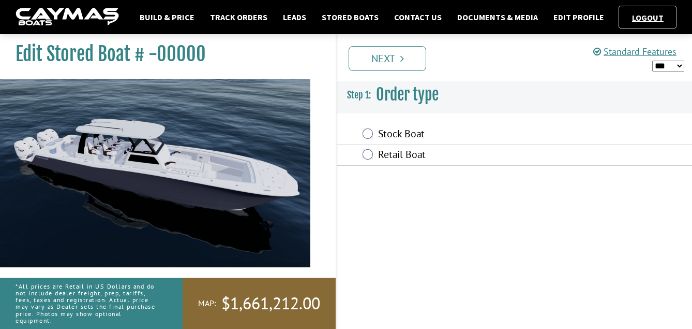 This screenshot has width=692, height=329. I want to click on a: Edit Profile, so click(579, 17).